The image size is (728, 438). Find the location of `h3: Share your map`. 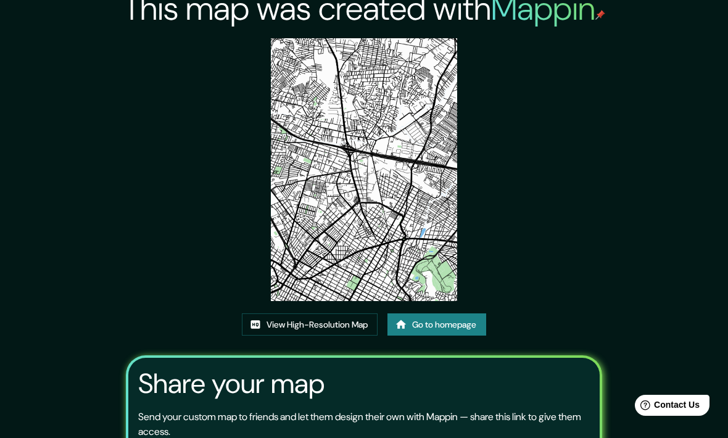

h3: Share your map is located at coordinates (231, 384).